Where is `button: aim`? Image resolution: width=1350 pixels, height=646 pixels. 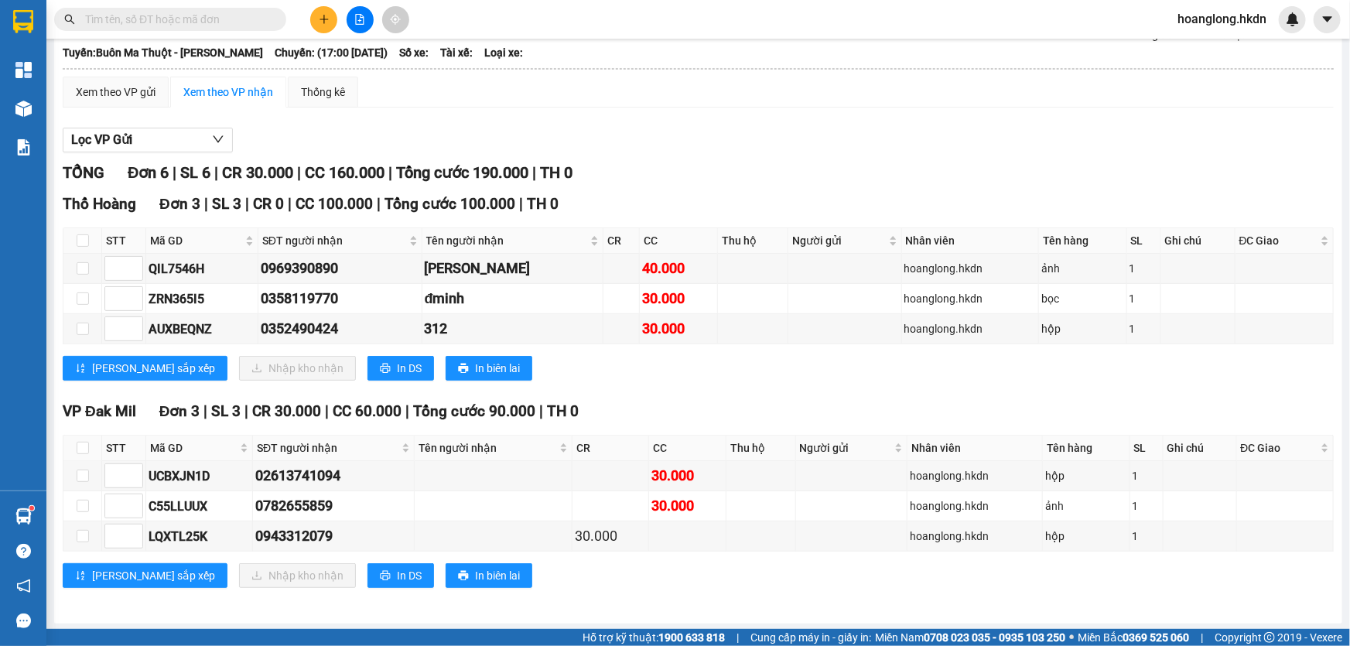
button: aim is located at coordinates (395, 19).